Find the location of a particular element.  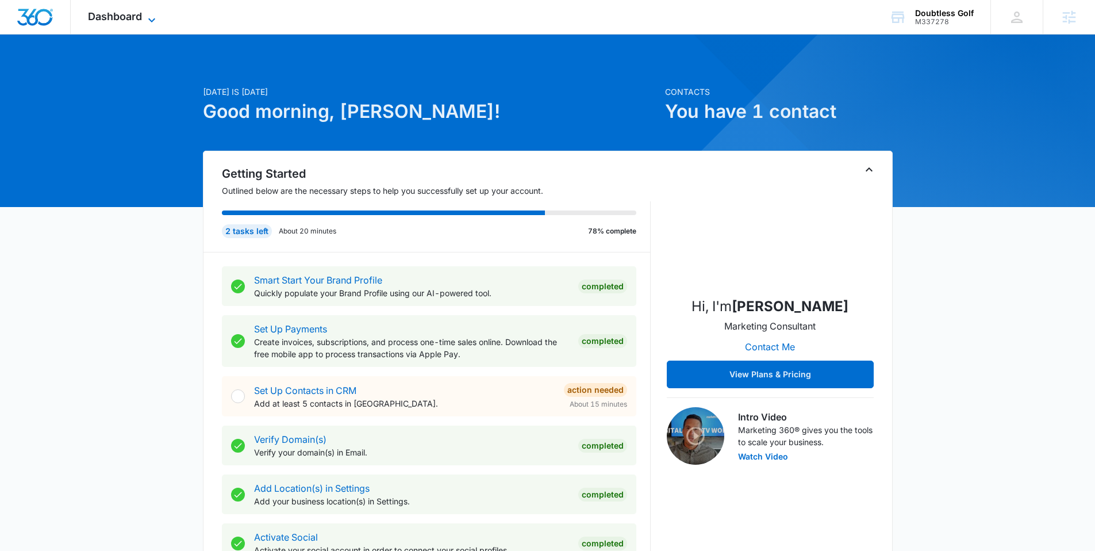

div: v 4.0.25 is located at coordinates (44, 23).